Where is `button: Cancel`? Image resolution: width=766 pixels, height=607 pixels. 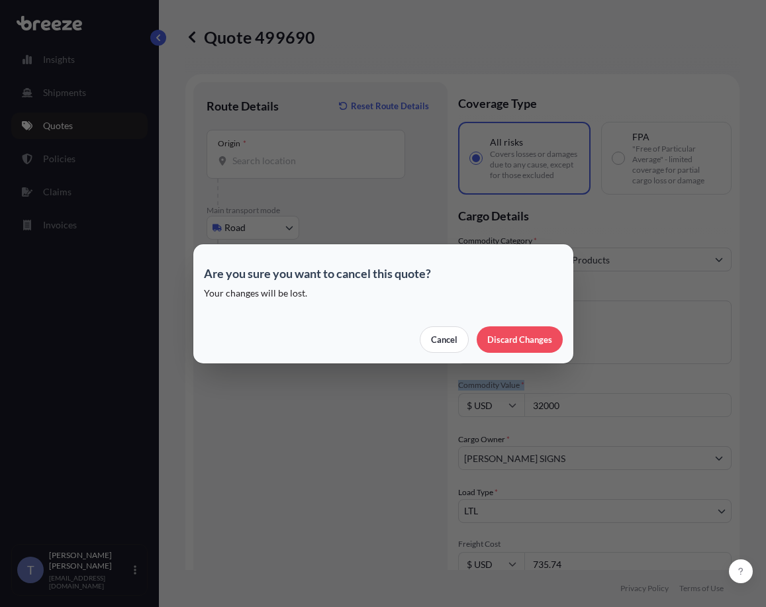 button: Cancel is located at coordinates (444, 339).